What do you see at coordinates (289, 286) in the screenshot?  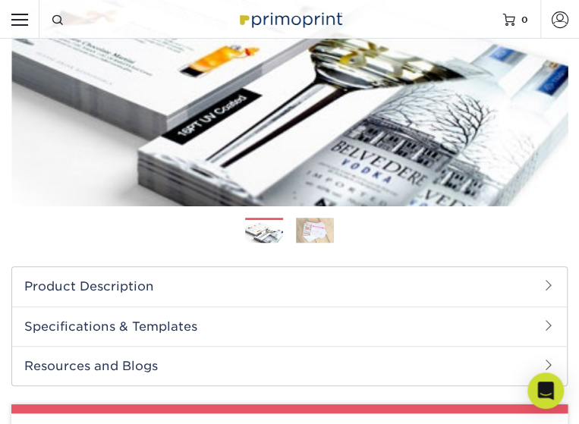 I see `h2: Product Description` at bounding box center [289, 286].